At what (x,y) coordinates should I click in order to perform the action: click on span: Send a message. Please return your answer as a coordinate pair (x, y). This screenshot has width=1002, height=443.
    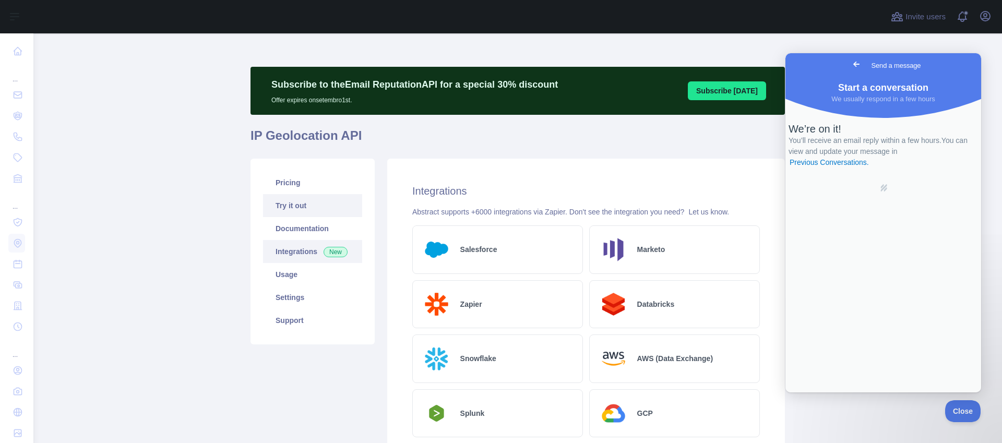
    Looking at the image, I should click on (111, 13).